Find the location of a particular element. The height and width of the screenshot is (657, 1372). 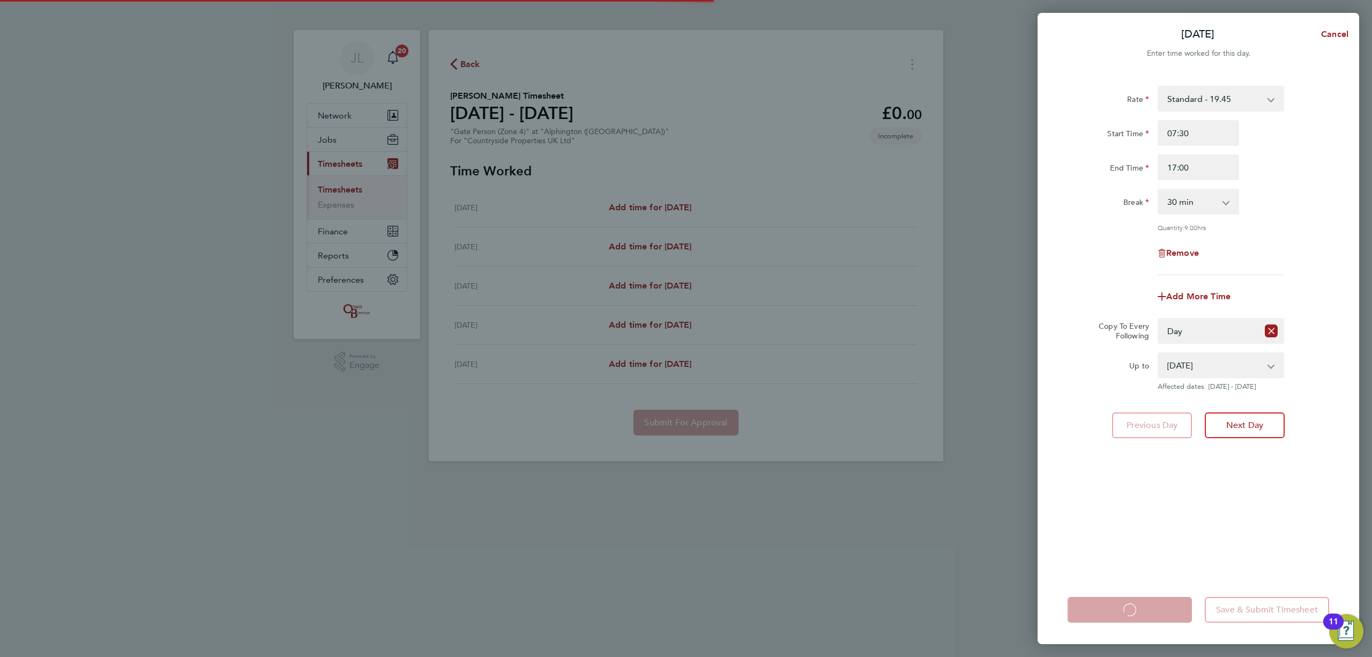

div: Enter time worked for this day. is located at coordinates (1198, 54).